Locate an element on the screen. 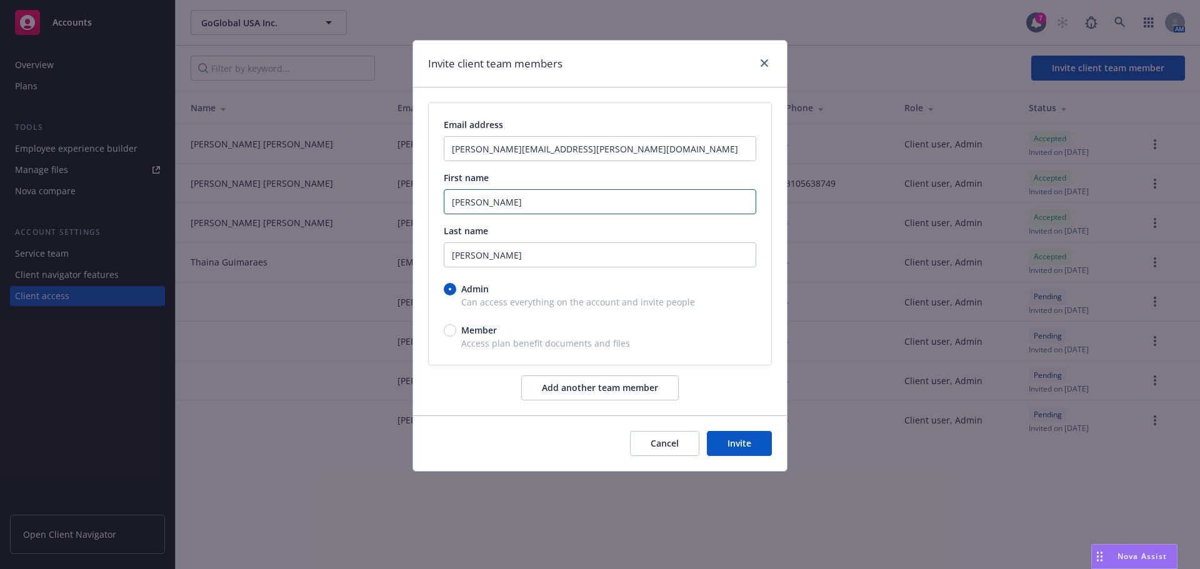  div: email is located at coordinates (600, 234).